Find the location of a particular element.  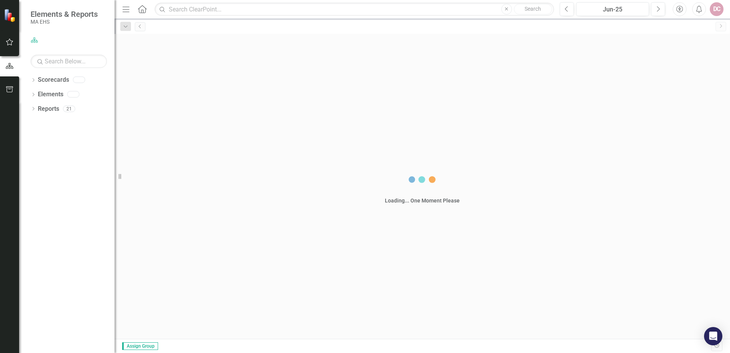

a: Elements is located at coordinates (50, 94).